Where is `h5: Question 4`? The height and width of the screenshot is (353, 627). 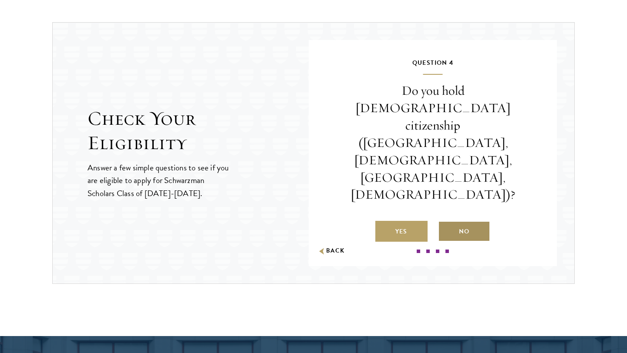
h5: Question 4 is located at coordinates (433, 66).